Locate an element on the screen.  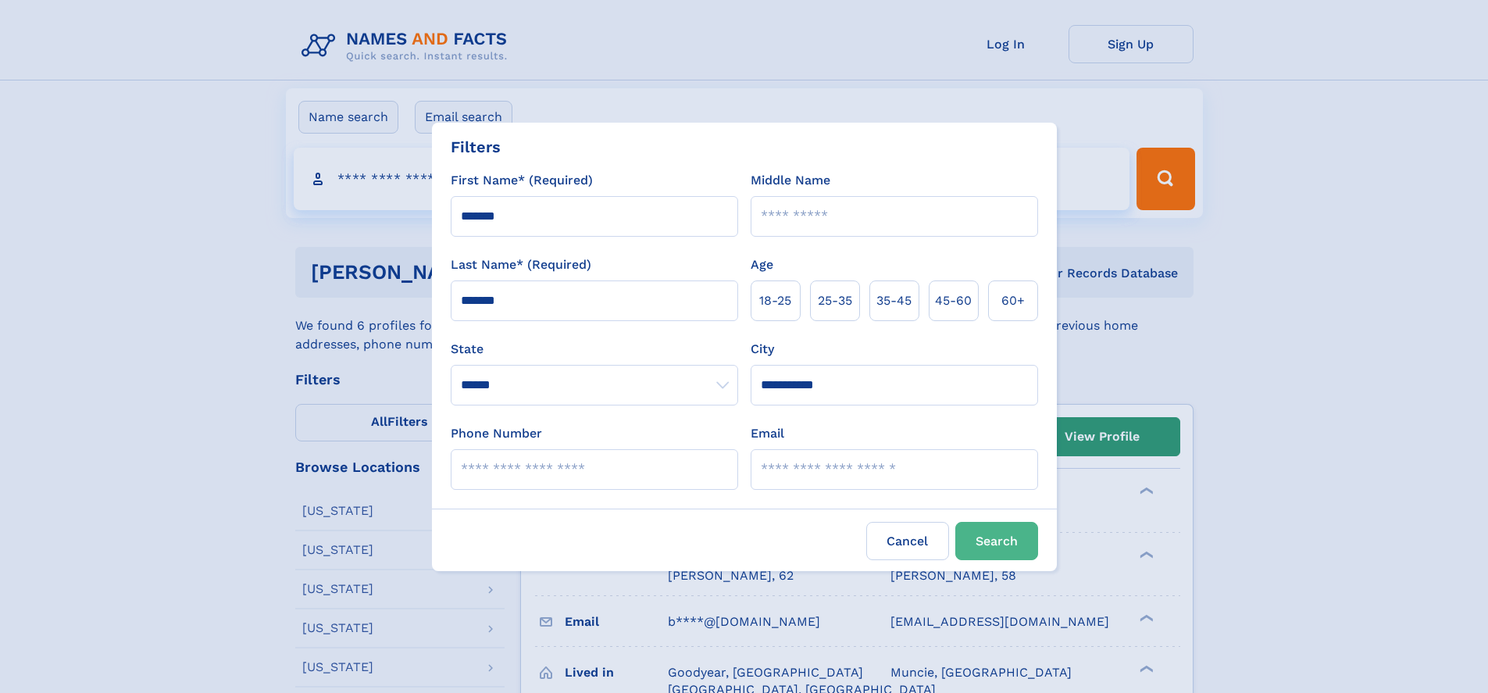
span: 18‑25 is located at coordinates (775, 301).